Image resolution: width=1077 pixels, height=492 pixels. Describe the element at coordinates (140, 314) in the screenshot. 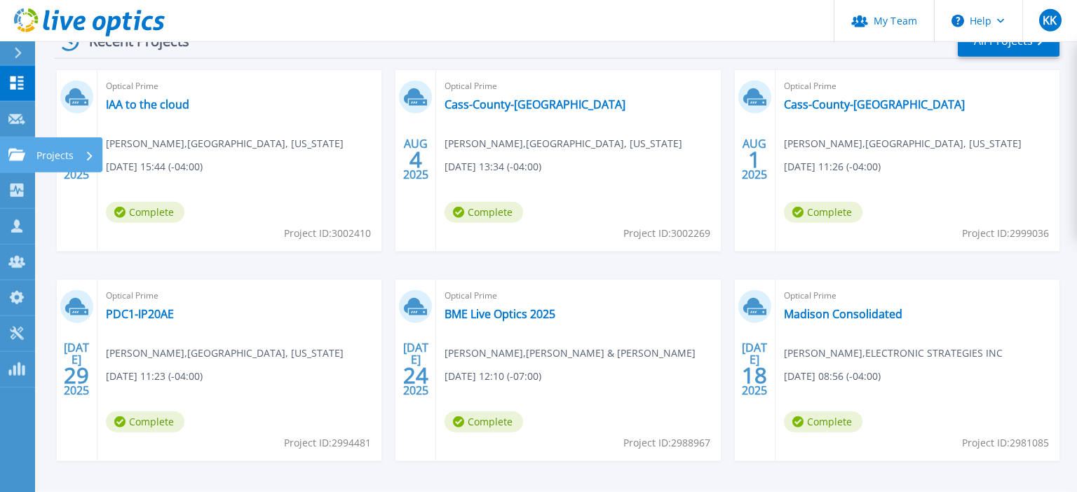

I see `a: PDC1-IP20AE` at that location.